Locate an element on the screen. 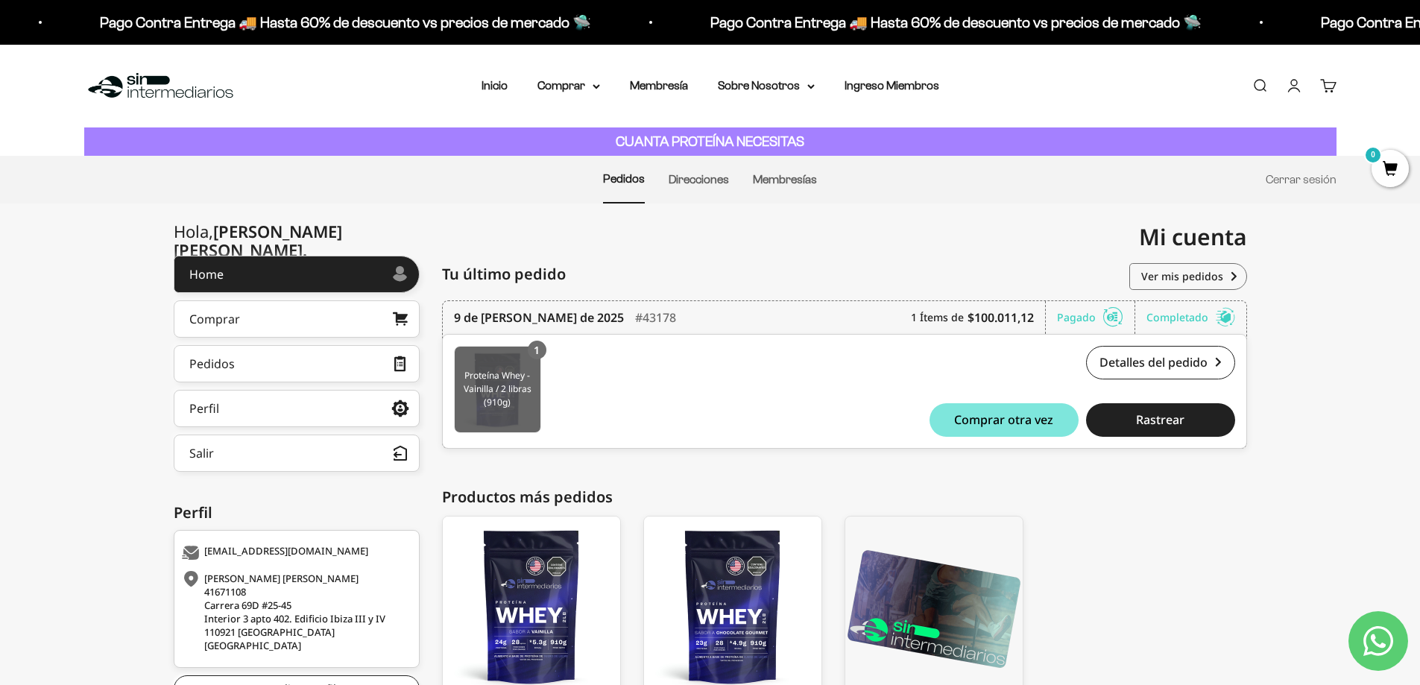  span: Comprar otra vez is located at coordinates (1003, 420).